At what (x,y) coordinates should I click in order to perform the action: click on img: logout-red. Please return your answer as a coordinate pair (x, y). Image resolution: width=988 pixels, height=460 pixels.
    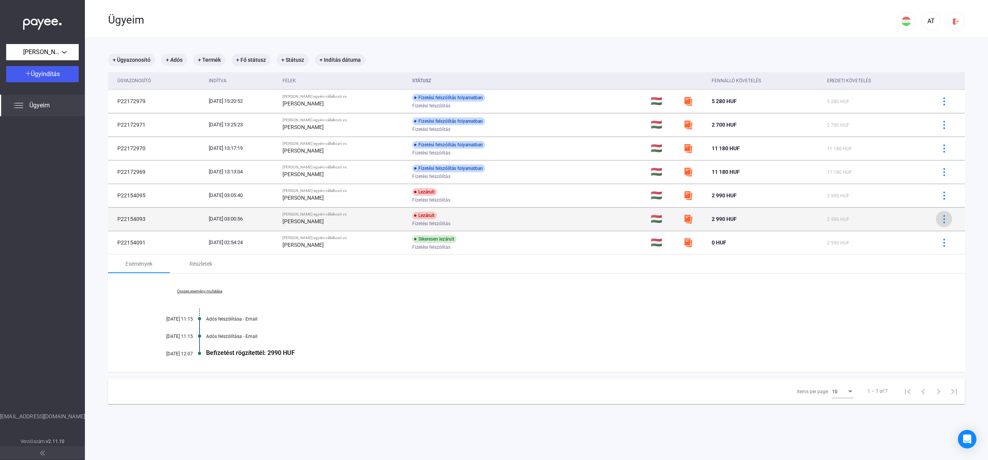
    Looking at the image, I should click on (955, 21).